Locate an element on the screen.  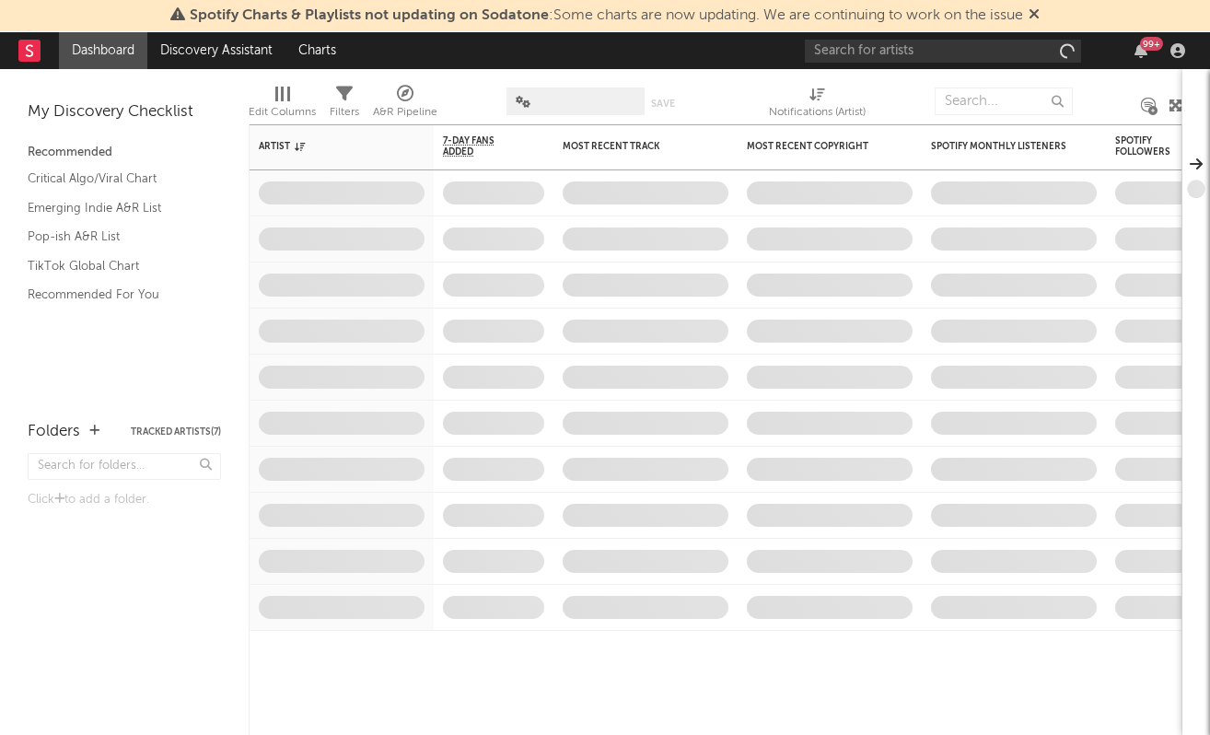
div: Folders is located at coordinates (53, 432).